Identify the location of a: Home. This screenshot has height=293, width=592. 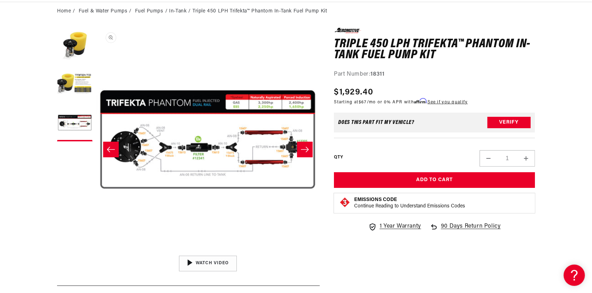
(64, 11).